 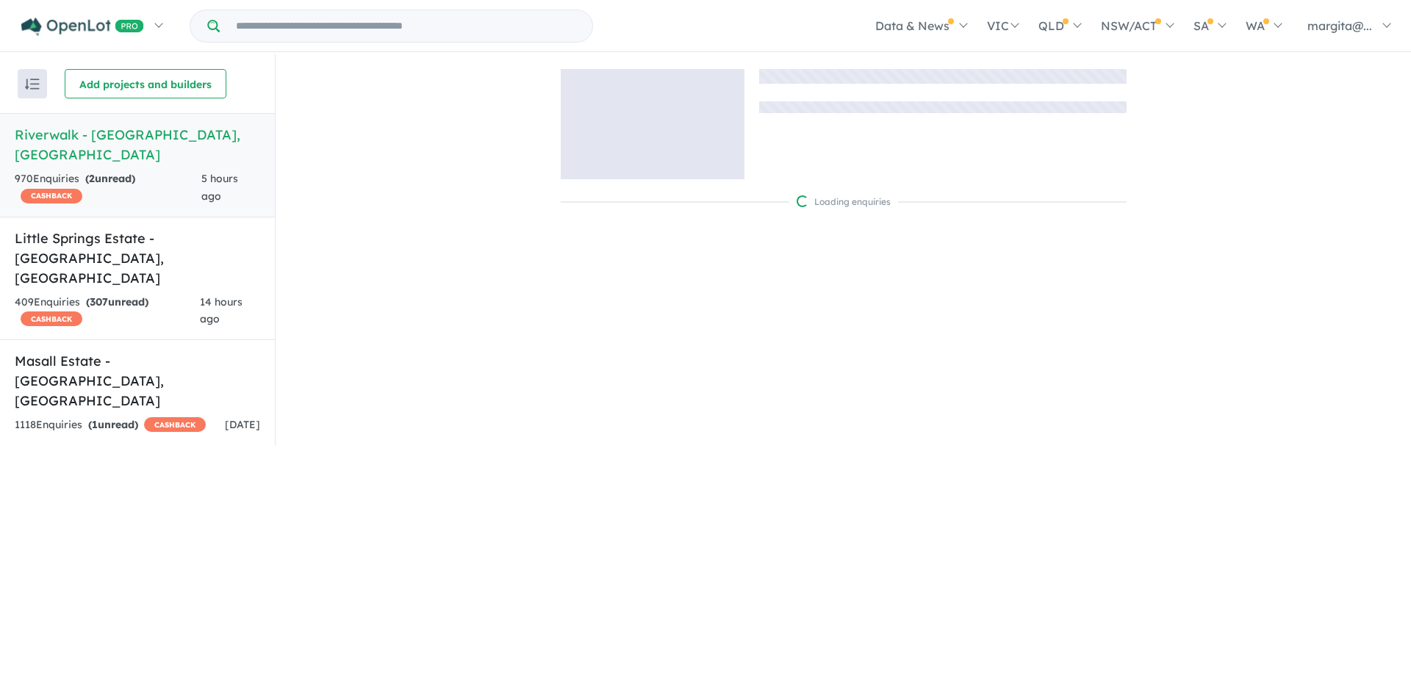 I want to click on span: 14 hours ago, so click(x=221, y=311).